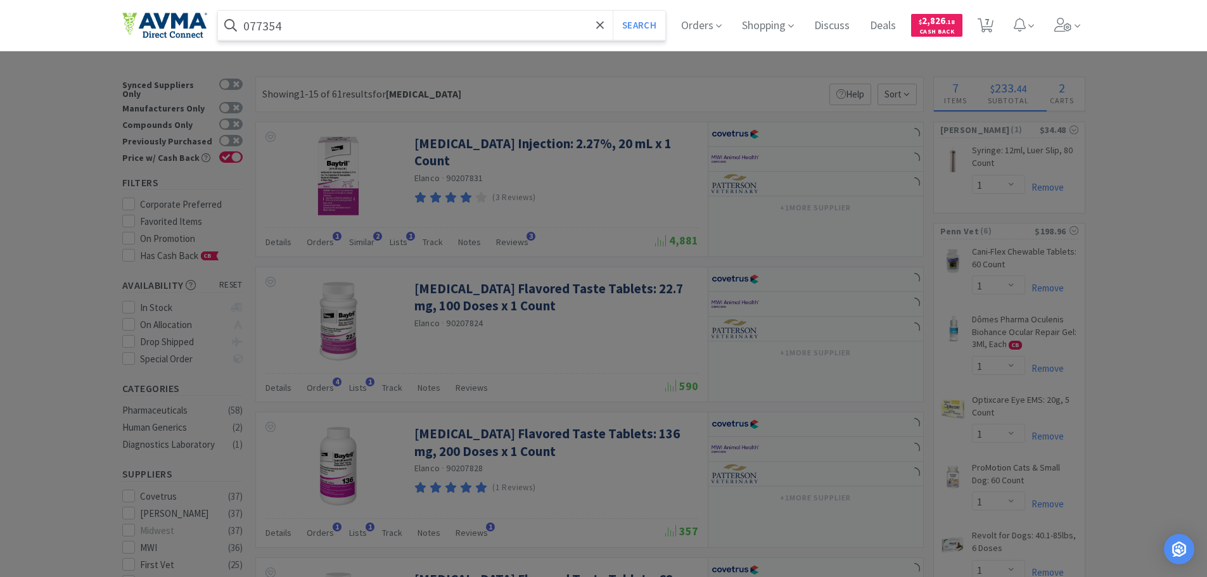 The width and height of the screenshot is (1207, 577). Describe the element at coordinates (950, 22) in the screenshot. I see `span: . 18` at that location.